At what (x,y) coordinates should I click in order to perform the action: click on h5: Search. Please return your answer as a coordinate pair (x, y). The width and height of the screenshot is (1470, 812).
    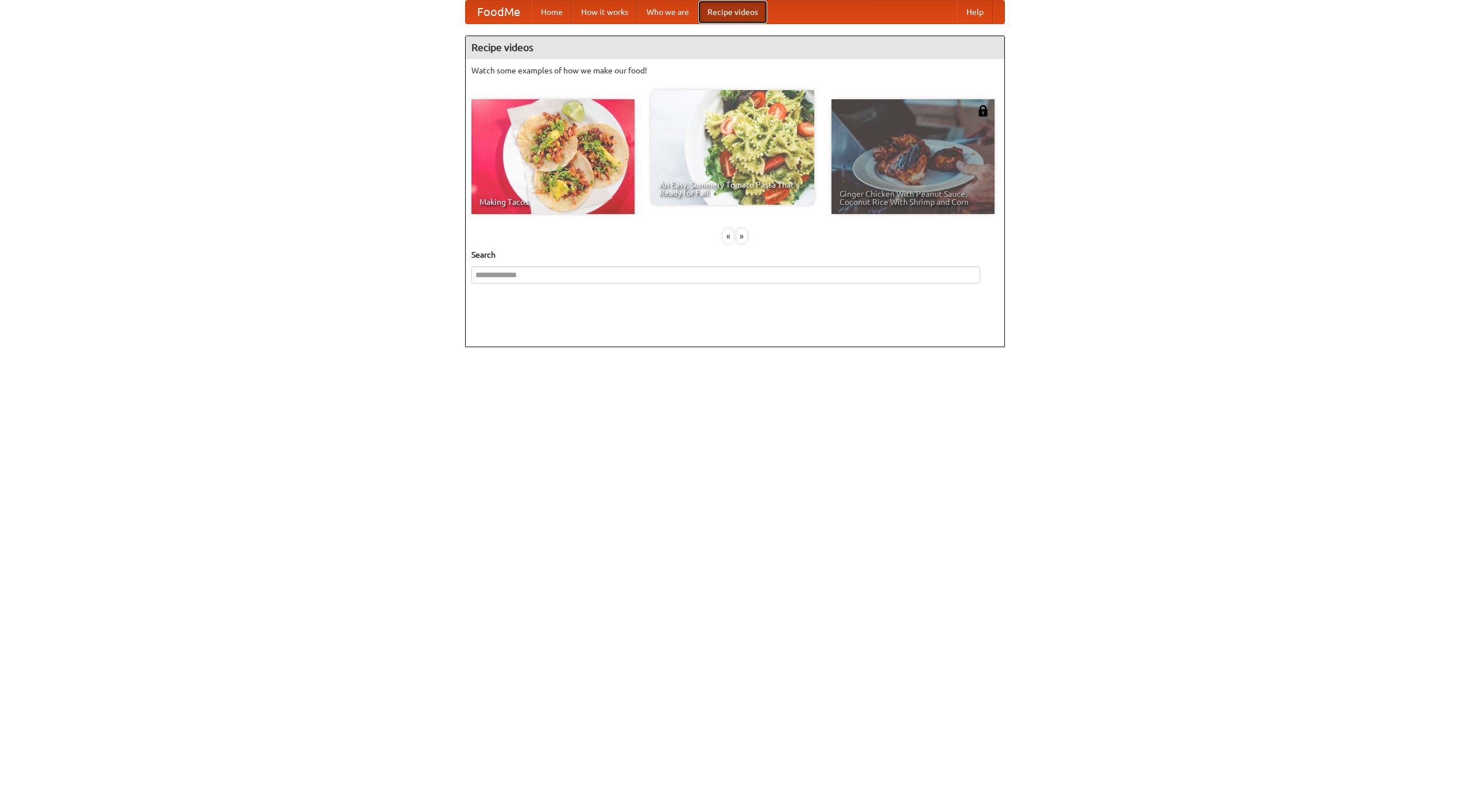
    Looking at the image, I should click on (735, 255).